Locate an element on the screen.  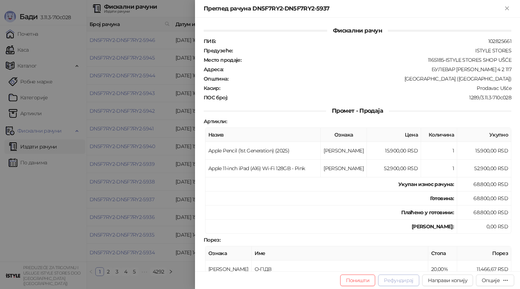
th: Цена is located at coordinates (394, 135).